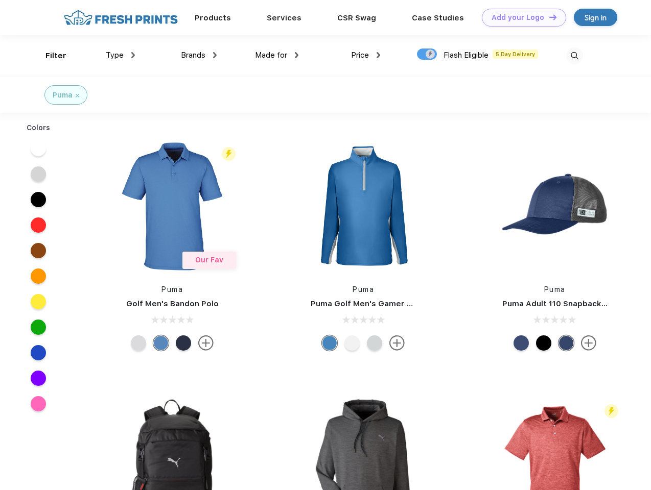 The width and height of the screenshot is (651, 490). What do you see at coordinates (352, 343) in the screenshot?
I see `div: Bright White` at bounding box center [352, 343].